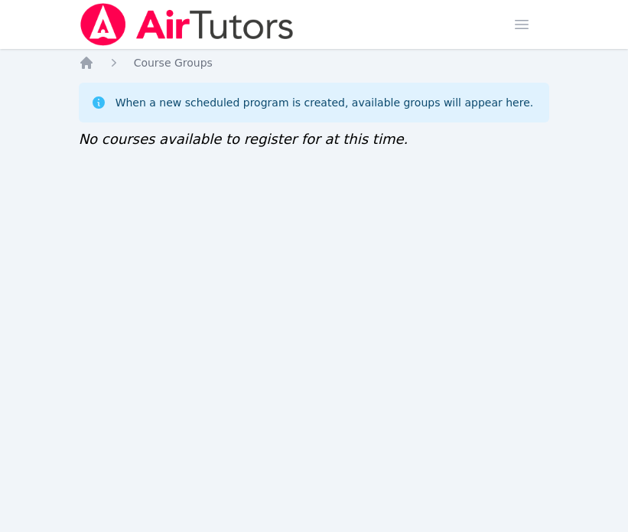 The image size is (628, 532). I want to click on span: No courses available to register for at this time., so click(243, 138).